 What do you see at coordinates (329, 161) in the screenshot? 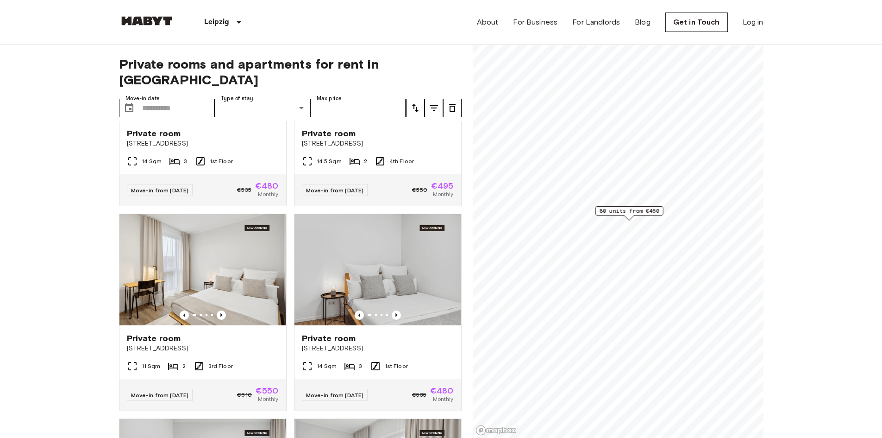
I see `span: 14.5 Sqm` at bounding box center [329, 161].